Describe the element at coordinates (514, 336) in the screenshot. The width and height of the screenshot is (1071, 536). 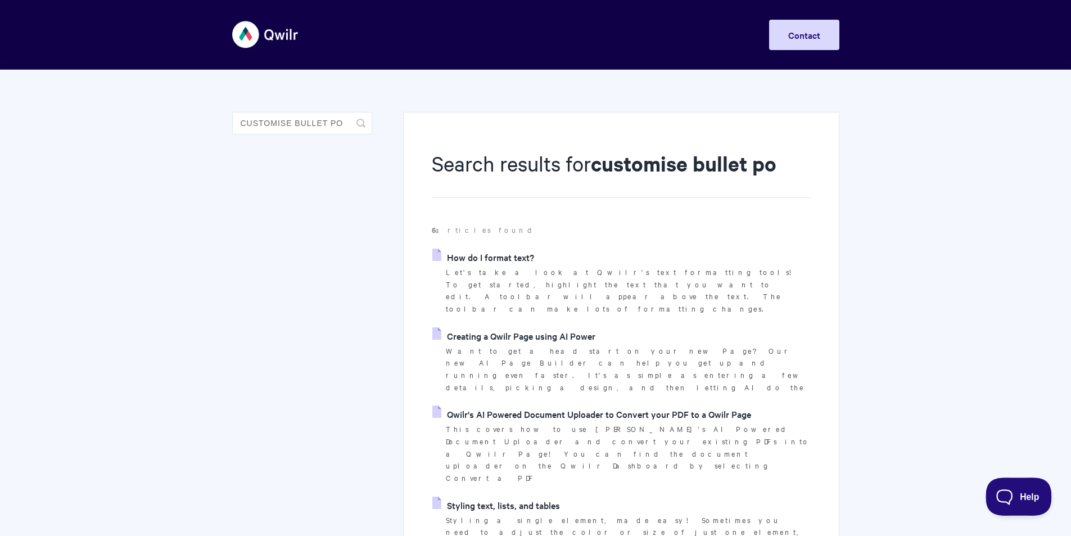
I see `a: Creating a Qwilr Page using AI Power` at that location.